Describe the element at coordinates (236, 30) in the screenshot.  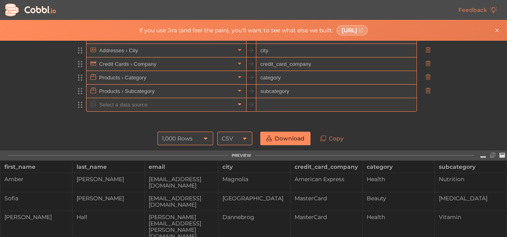
I see `span: If you use Jira (and feel the pain), you'll want to see what else we built:` at that location.